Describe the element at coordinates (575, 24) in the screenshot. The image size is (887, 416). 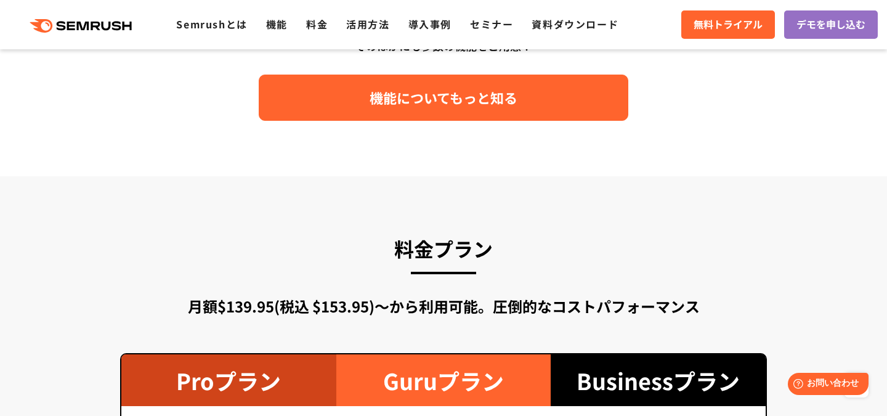
I see `a: 資料ダウンロード` at that location.